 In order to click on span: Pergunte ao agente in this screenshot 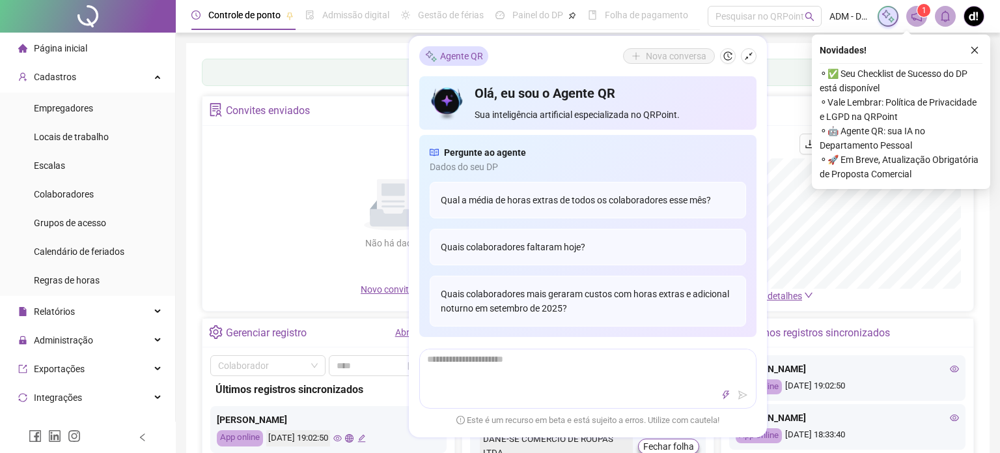, I will do `click(485, 152)`.